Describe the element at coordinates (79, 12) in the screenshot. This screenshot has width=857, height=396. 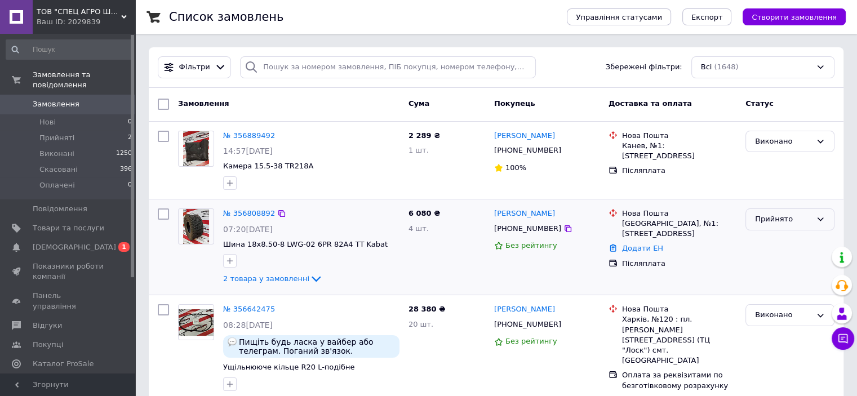
I see `span: ТОВ "СПЕЦ АГРО ШИНА"` at that location.